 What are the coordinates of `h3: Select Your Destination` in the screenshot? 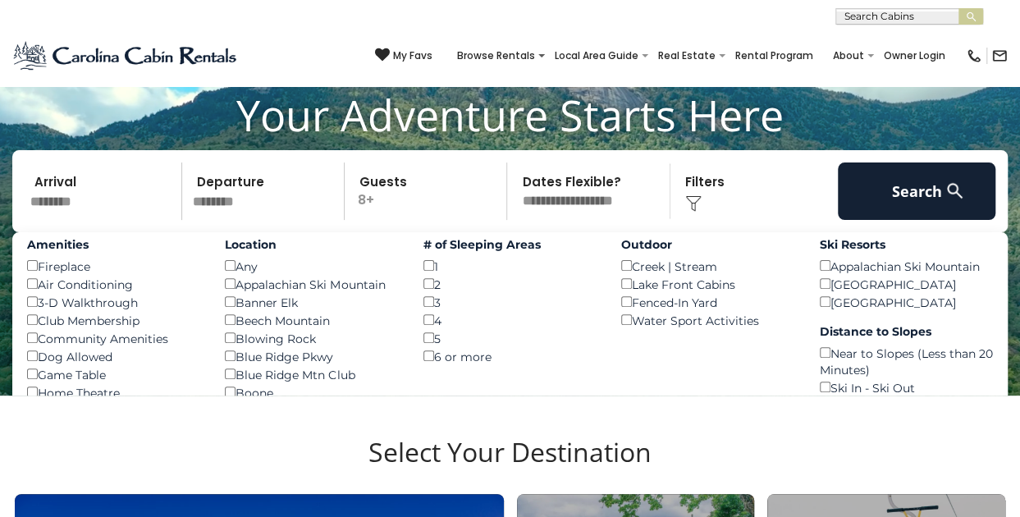 It's located at (510, 465).